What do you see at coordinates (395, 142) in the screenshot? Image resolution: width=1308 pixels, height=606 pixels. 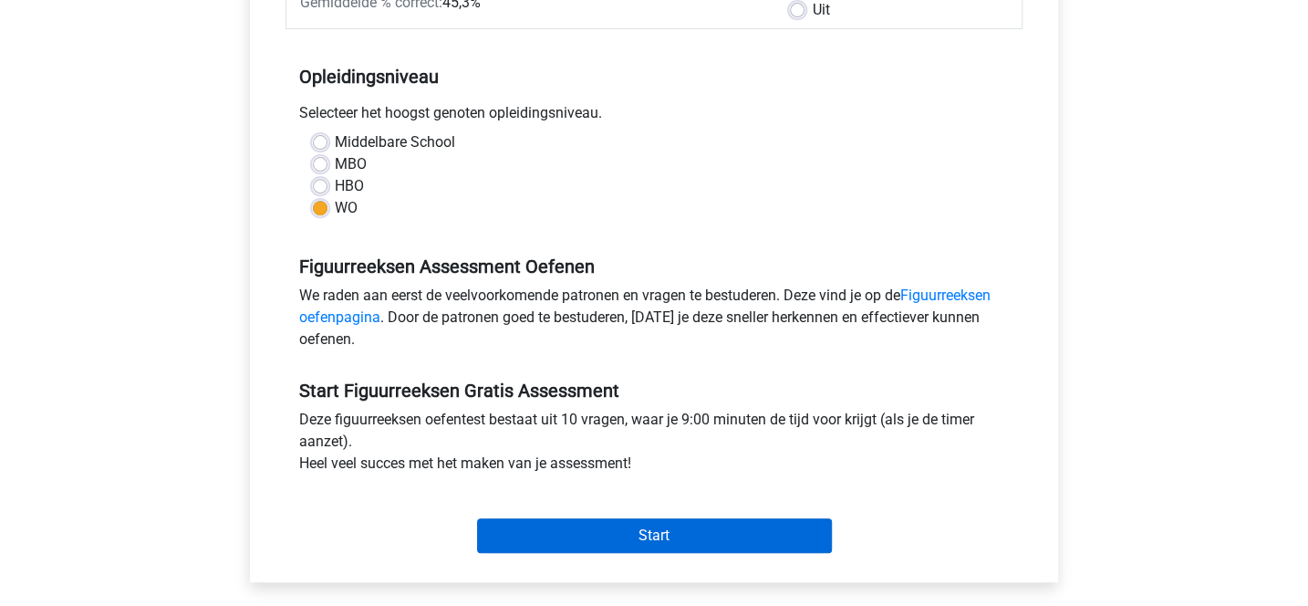 I see `label: Middelbare School` at bounding box center [395, 142].